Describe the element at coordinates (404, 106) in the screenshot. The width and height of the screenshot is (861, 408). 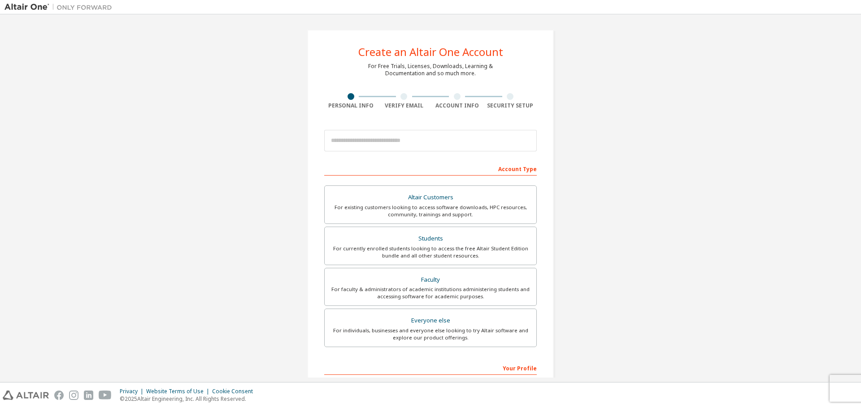
I see `div: Verify Email` at that location.